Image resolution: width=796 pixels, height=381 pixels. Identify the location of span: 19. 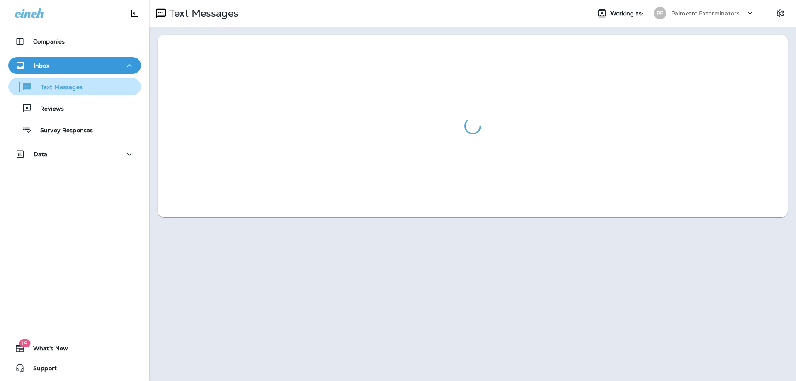
(24, 343).